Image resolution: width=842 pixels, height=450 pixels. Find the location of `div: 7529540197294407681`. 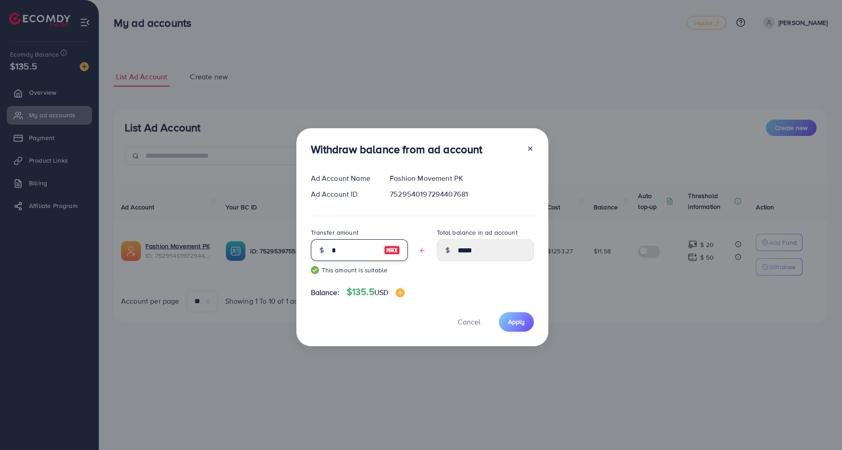

div: 7529540197294407681 is located at coordinates (461, 194).